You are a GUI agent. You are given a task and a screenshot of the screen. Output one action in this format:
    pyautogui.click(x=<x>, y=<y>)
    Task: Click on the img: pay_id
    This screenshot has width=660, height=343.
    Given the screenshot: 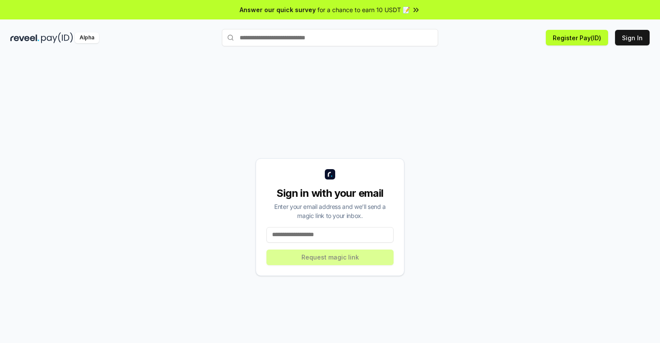 What is the action you would take?
    pyautogui.click(x=57, y=38)
    